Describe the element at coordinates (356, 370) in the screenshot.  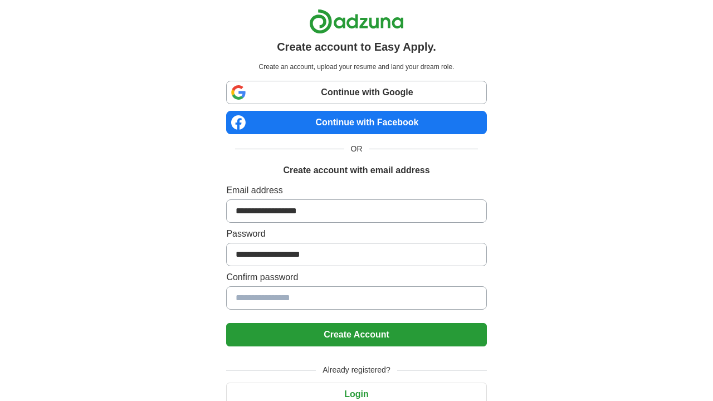
I see `span: Already registered?` at that location.